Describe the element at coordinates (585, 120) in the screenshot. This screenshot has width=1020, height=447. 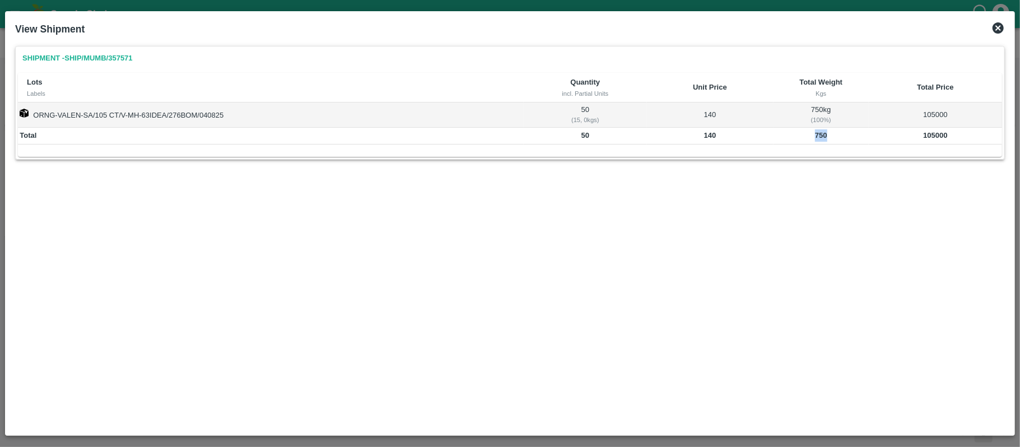
I see `div: ( 15, 0 kgs)` at that location.